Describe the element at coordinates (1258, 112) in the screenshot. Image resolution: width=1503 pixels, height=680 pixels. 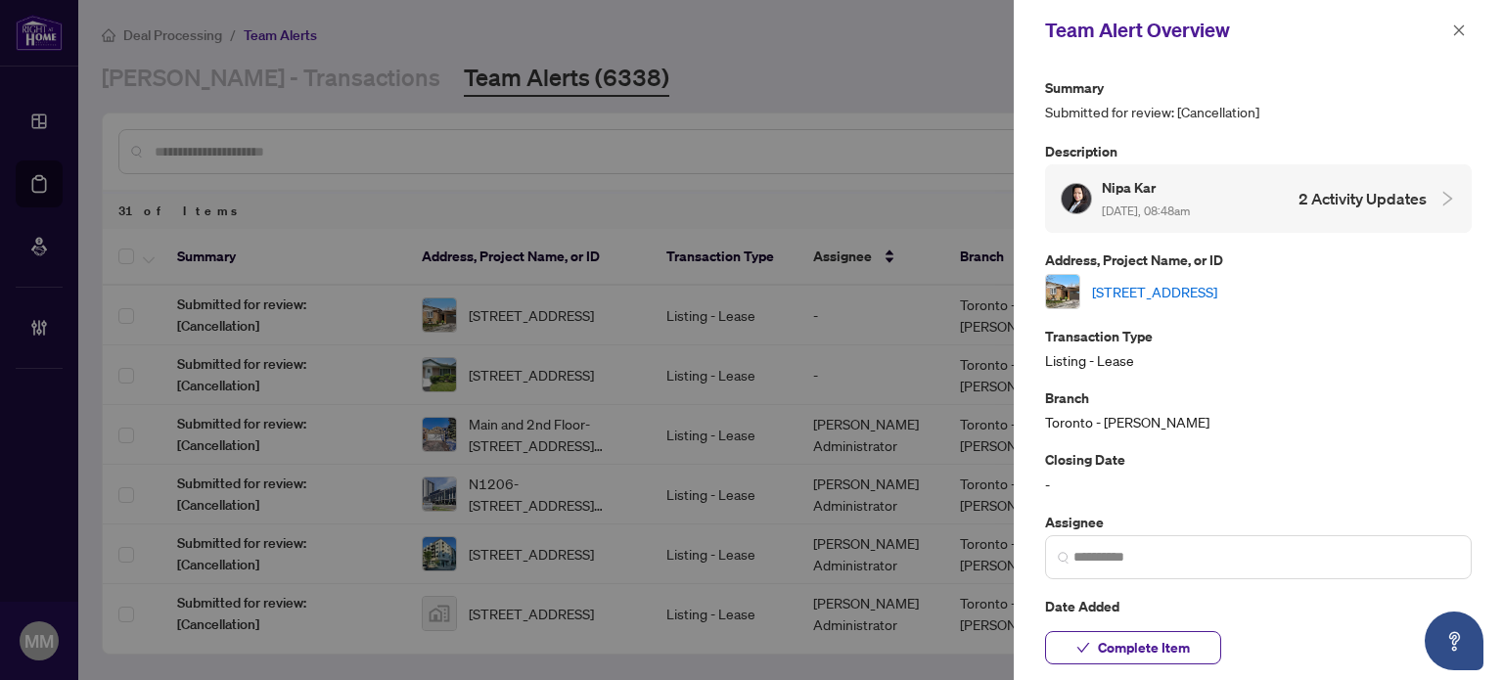
I see `span: Submitted for review: [Cancellation]` at that location.